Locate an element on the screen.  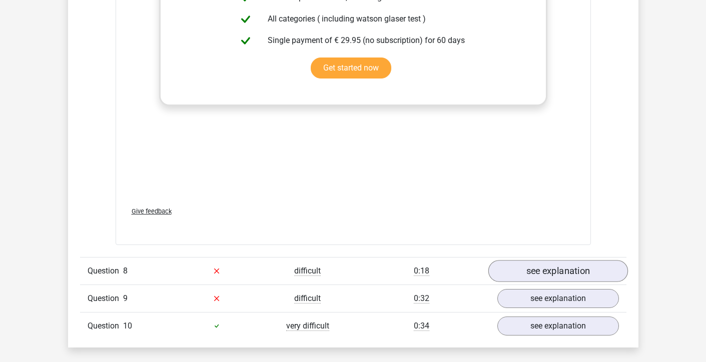
span: 0:32 is located at coordinates (421, 299).